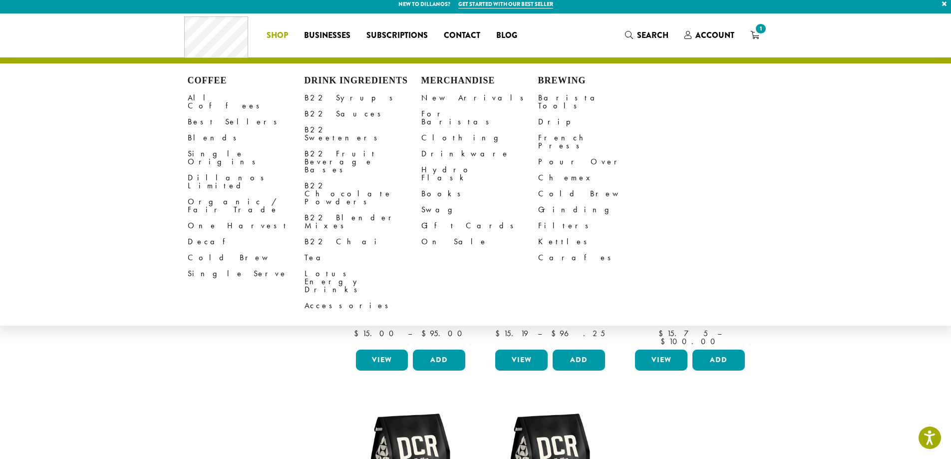 The width and height of the screenshot is (951, 459). What do you see at coordinates (462, 35) in the screenshot?
I see `span: Contact` at bounding box center [462, 35].